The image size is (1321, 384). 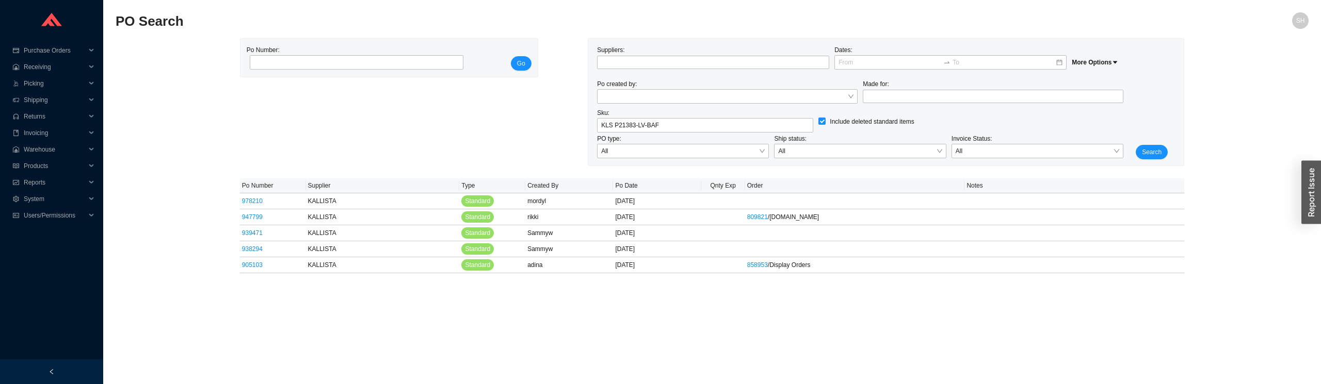 What do you see at coordinates (993, 93) in the screenshot?
I see `div: Made for:` at bounding box center [993, 93].